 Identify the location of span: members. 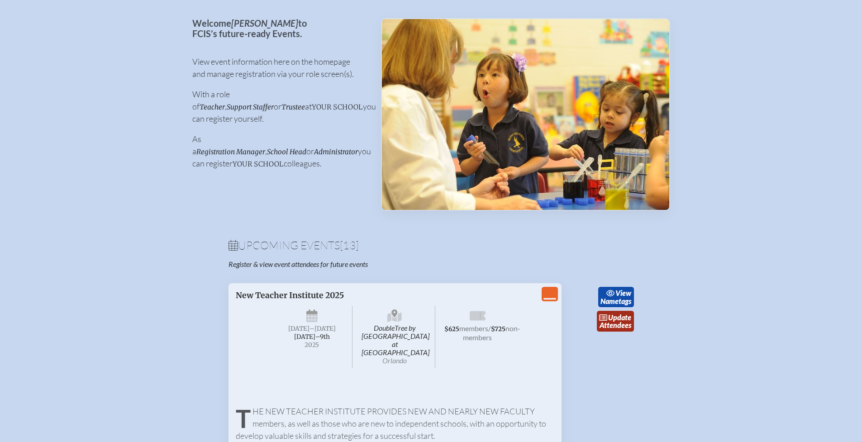
(474, 328).